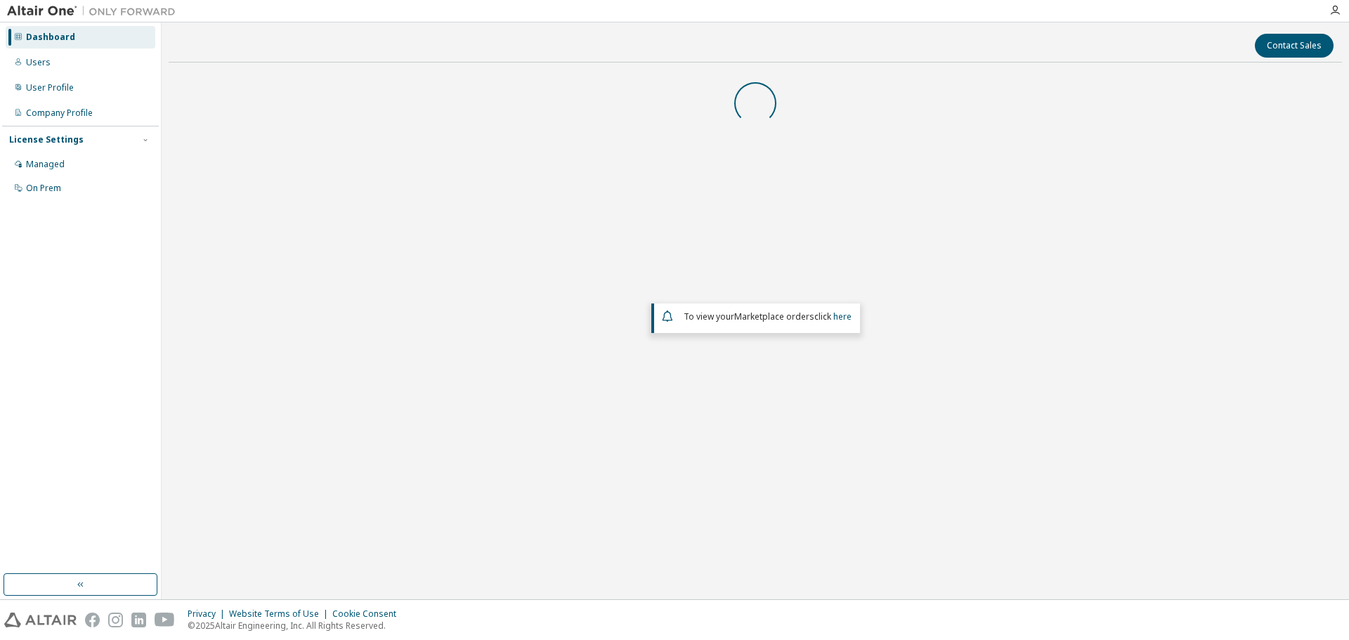  Describe the element at coordinates (44, 188) in the screenshot. I see `div: On Prem` at that location.